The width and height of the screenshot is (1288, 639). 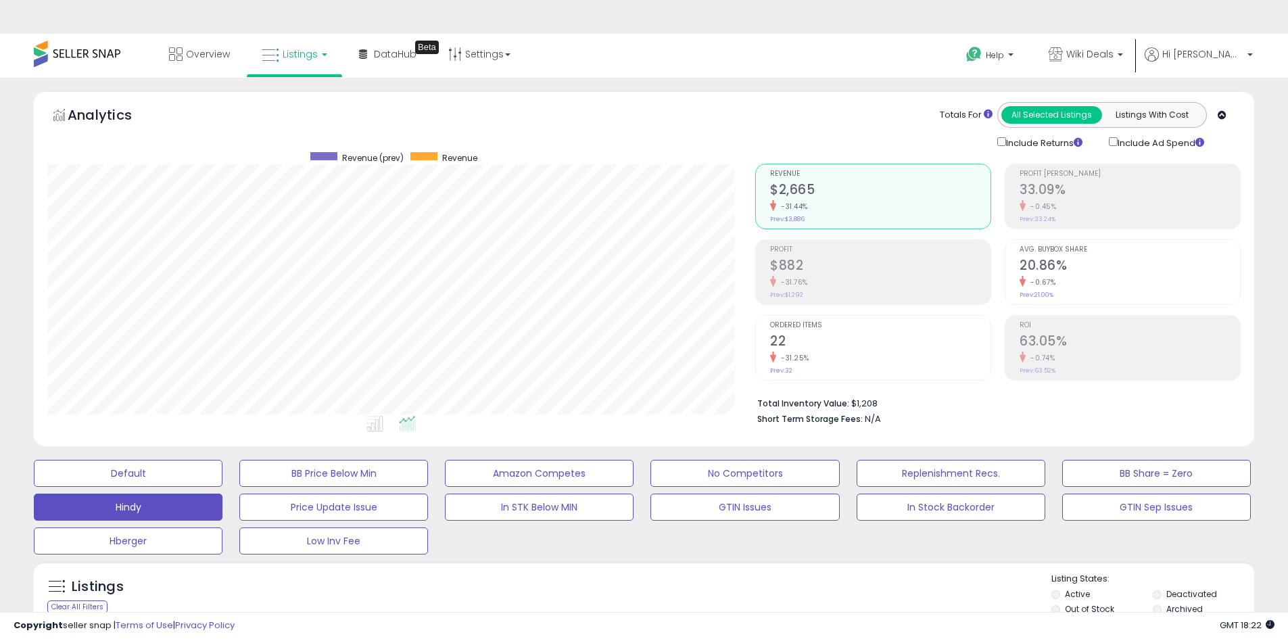 What do you see at coordinates (1090, 54) in the screenshot?
I see `span: Wiki Deals` at bounding box center [1090, 54].